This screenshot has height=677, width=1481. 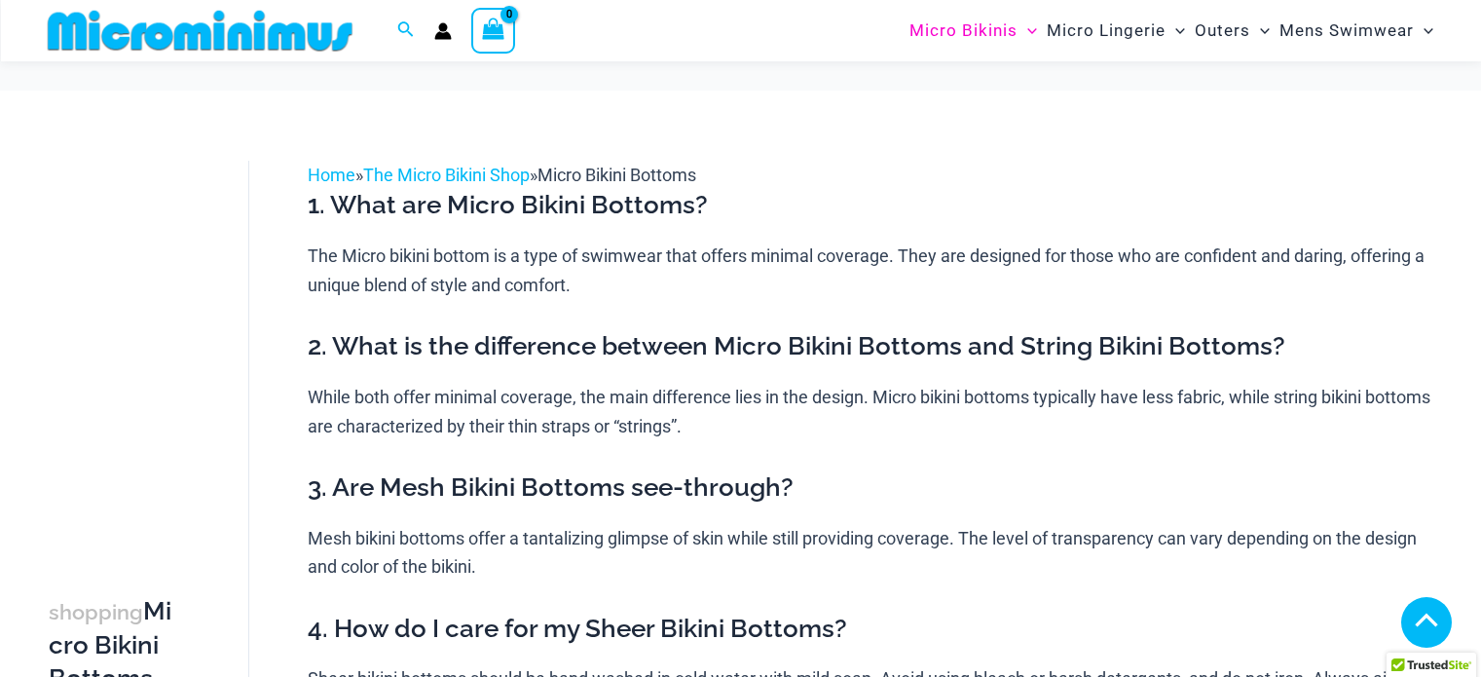 I want to click on span: Micro Bikini Bottoms, so click(x=616, y=174).